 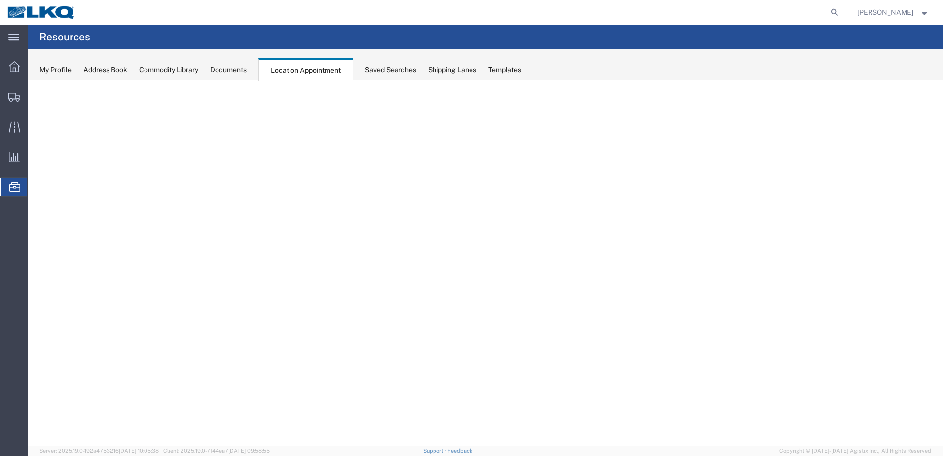 I want to click on a: Support, so click(x=435, y=450).